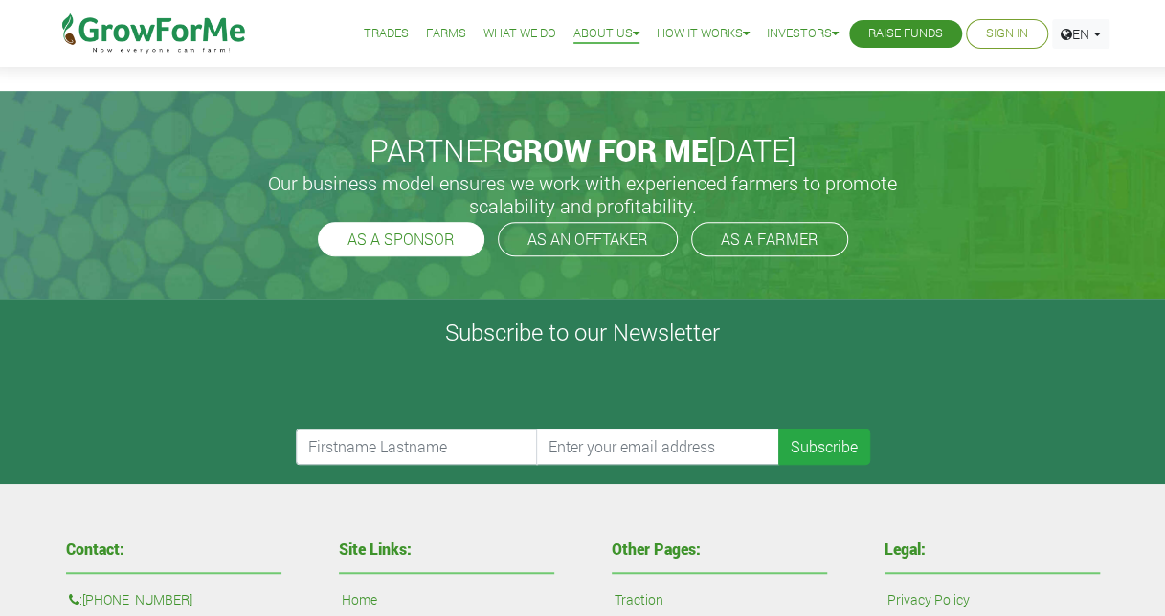  What do you see at coordinates (824, 447) in the screenshot?
I see `button: Subscribe` at bounding box center [824, 447].